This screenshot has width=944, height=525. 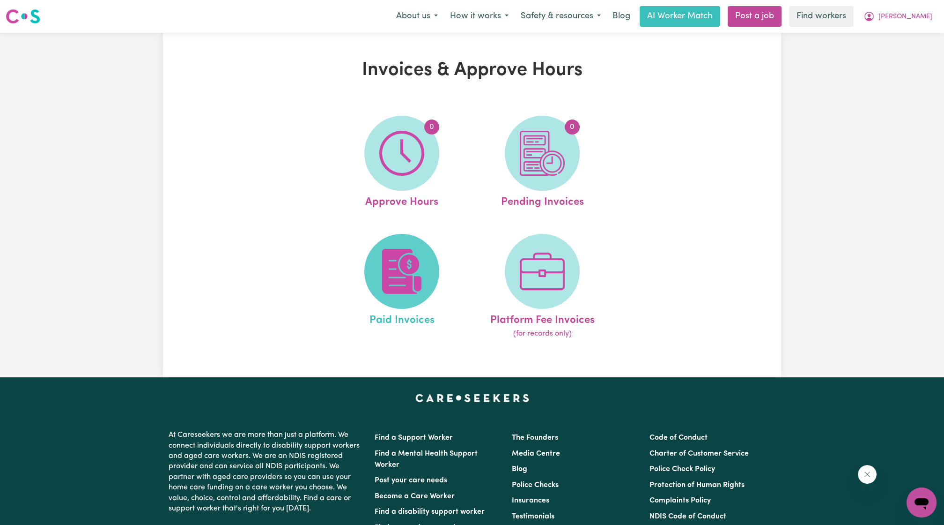 What do you see at coordinates (561, 16) in the screenshot?
I see `button: Safety & resources` at bounding box center [561, 16].